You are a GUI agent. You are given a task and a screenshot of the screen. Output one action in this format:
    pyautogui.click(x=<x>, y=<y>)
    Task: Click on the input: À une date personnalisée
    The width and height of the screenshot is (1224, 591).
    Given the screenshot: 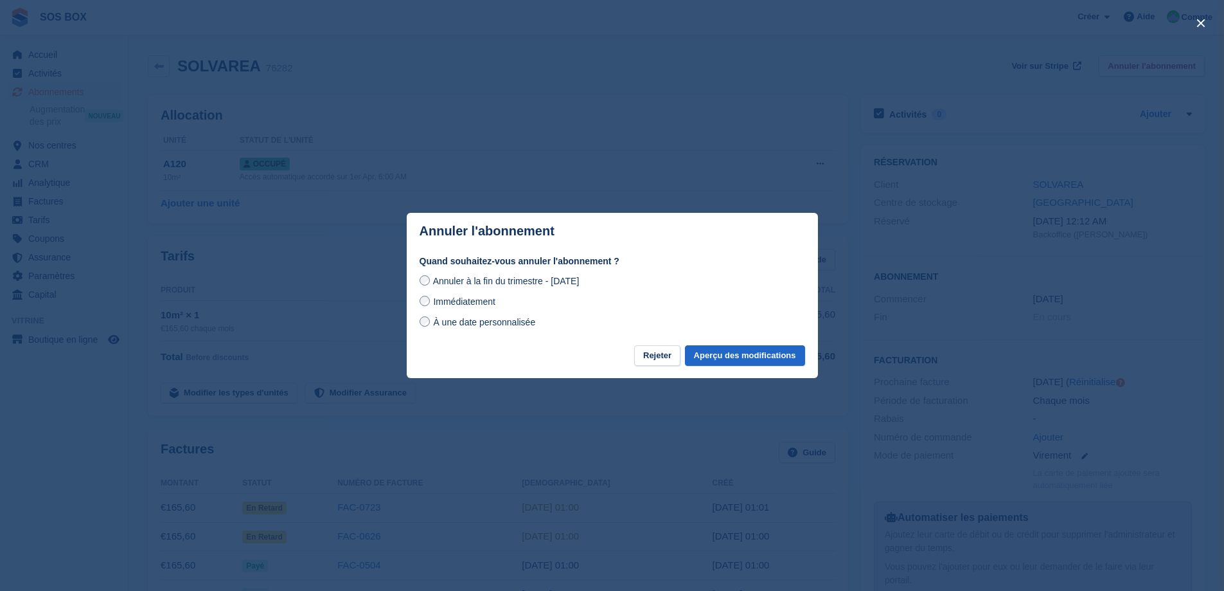 What is the action you would take?
    pyautogui.click(x=425, y=321)
    